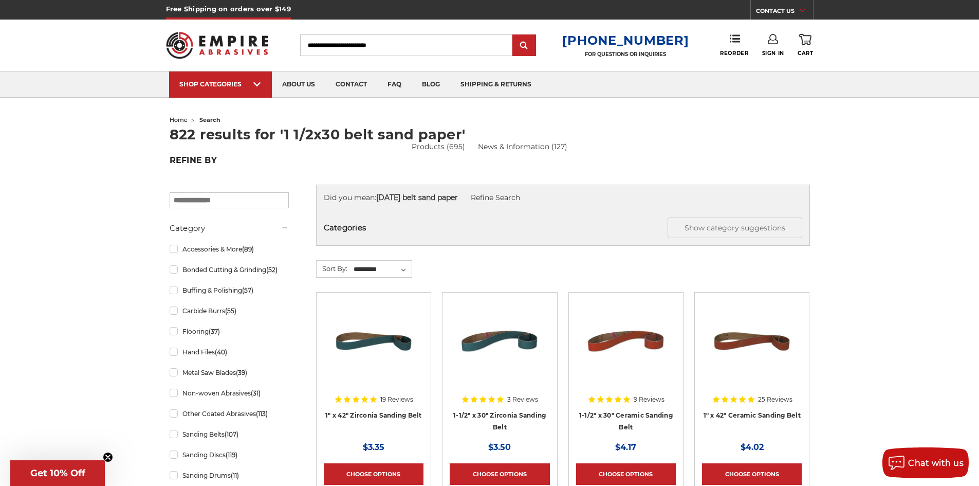 This screenshot has width=979, height=486. I want to click on a: Hand Files, so click(229, 352).